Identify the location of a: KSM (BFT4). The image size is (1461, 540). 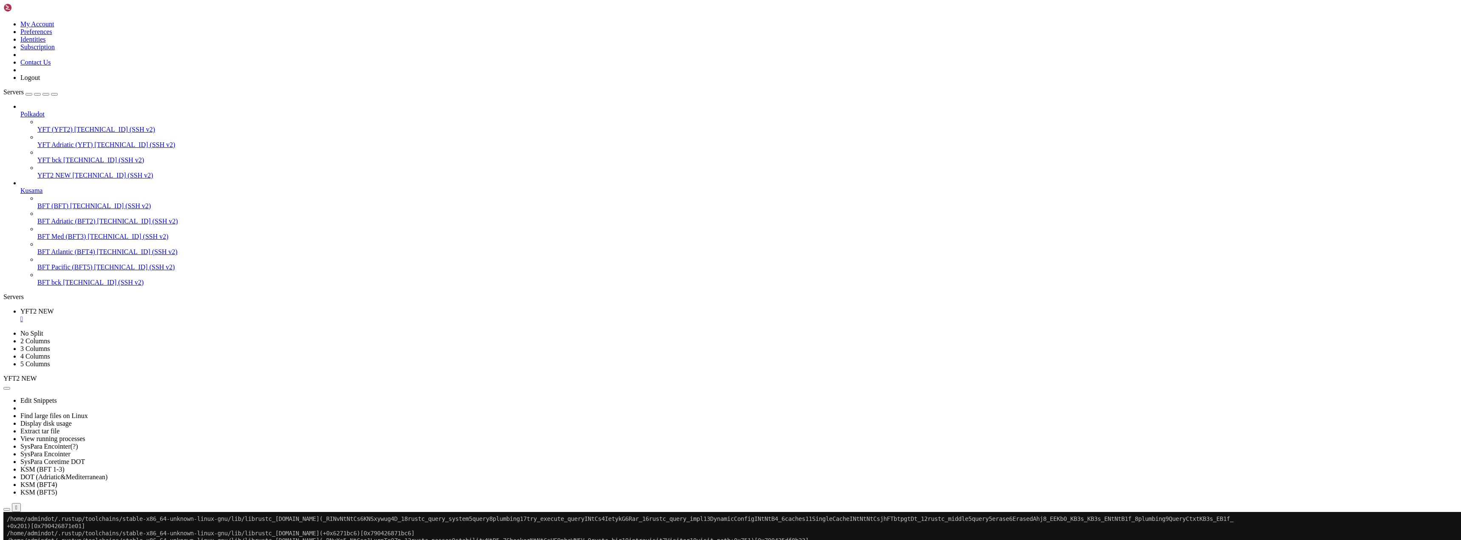
(39, 484).